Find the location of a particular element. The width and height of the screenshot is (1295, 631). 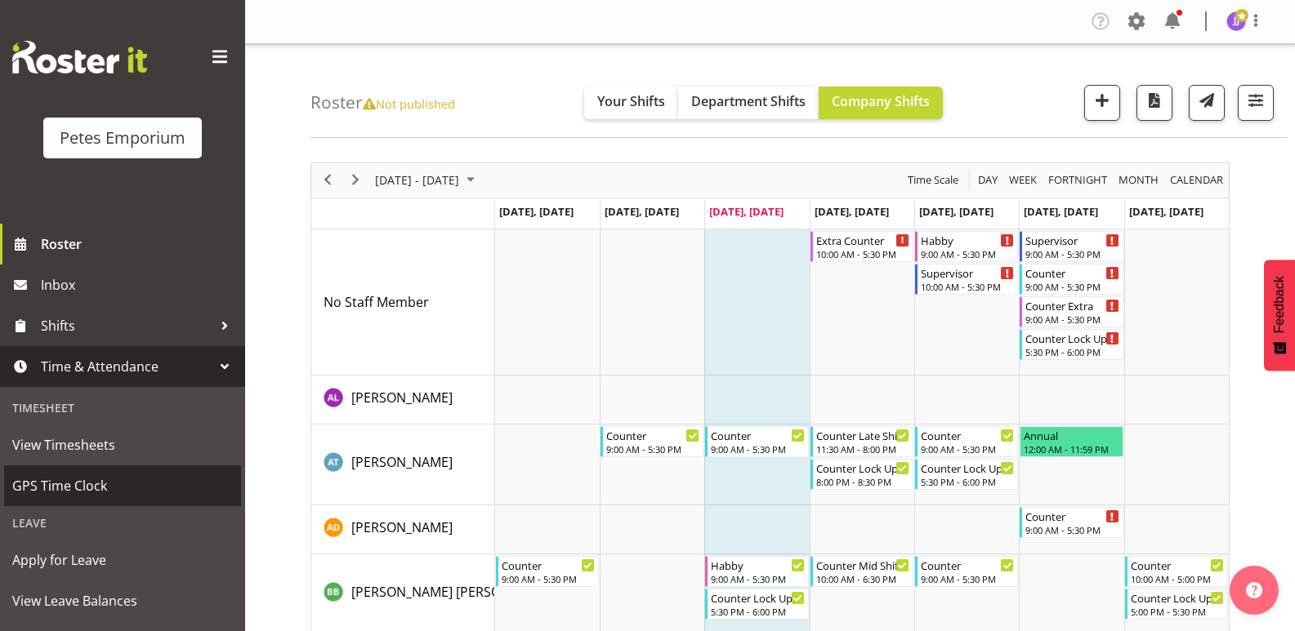

div: Beena Beena"s event - Counter Lock Up Begin From Sunday, October 12, 2025 at 5:00:00 PM GMT+13:00... is located at coordinates (1176, 604).